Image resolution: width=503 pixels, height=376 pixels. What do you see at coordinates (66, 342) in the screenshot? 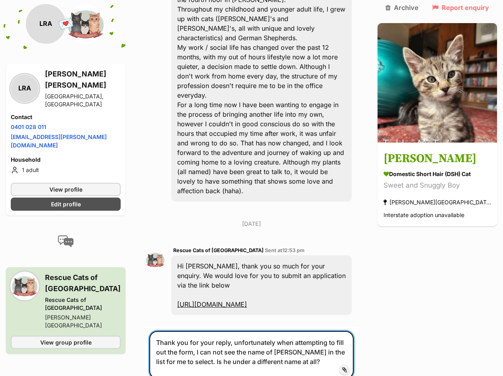
I see `span: View group profile` at bounding box center [66, 342].